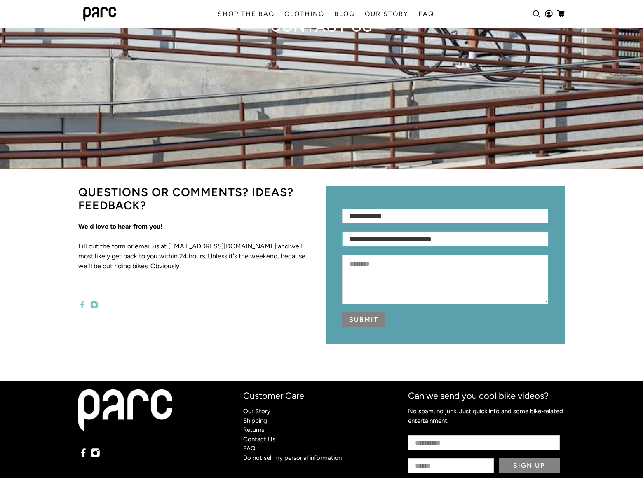 The image size is (643, 478). What do you see at coordinates (304, 14) in the screenshot?
I see `a: CLOTHING` at bounding box center [304, 14].